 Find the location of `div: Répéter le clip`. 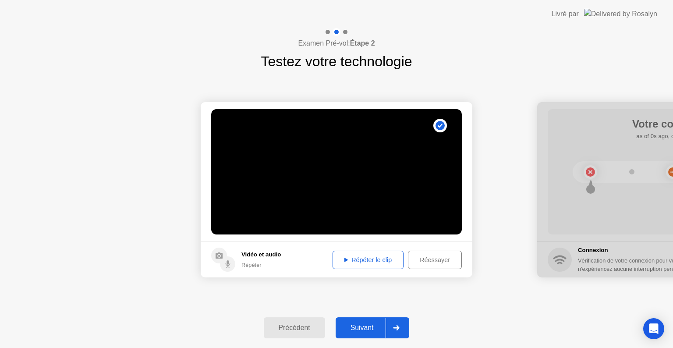

div: Répéter le clip is located at coordinates (368, 260).